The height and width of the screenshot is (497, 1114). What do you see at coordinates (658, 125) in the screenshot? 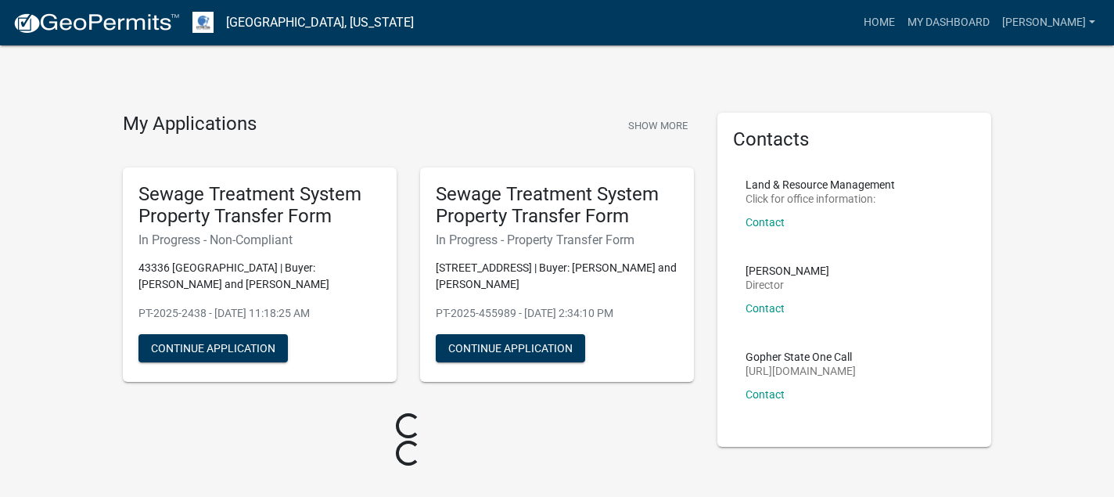
I see `button: Show More` at bounding box center [658, 125].